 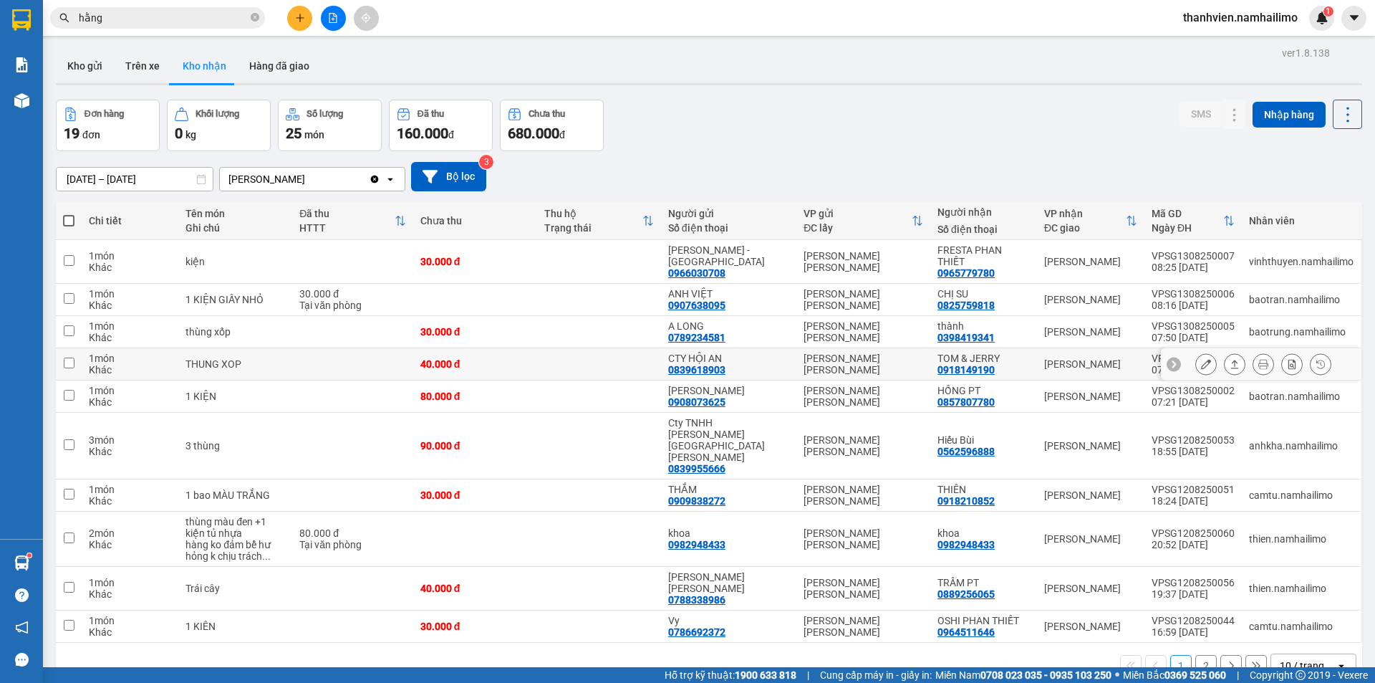 I want to click on div: 0965779780, so click(x=966, y=273).